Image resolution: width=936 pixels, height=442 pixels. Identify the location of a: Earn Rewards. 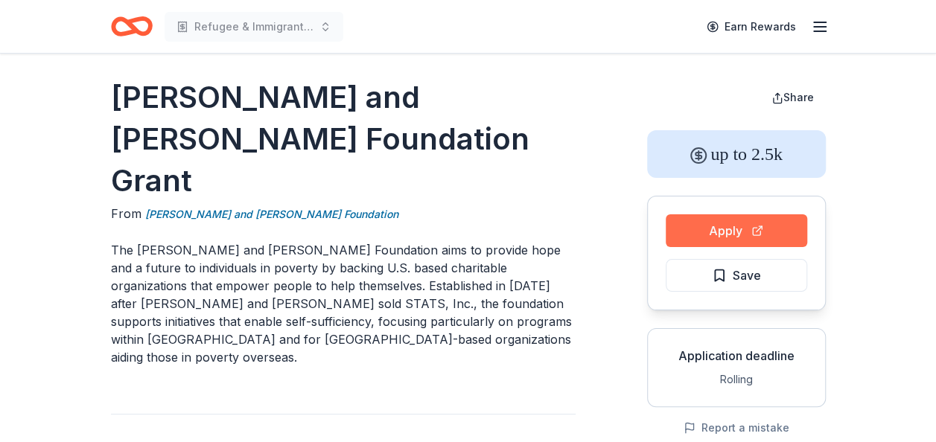
(751, 27).